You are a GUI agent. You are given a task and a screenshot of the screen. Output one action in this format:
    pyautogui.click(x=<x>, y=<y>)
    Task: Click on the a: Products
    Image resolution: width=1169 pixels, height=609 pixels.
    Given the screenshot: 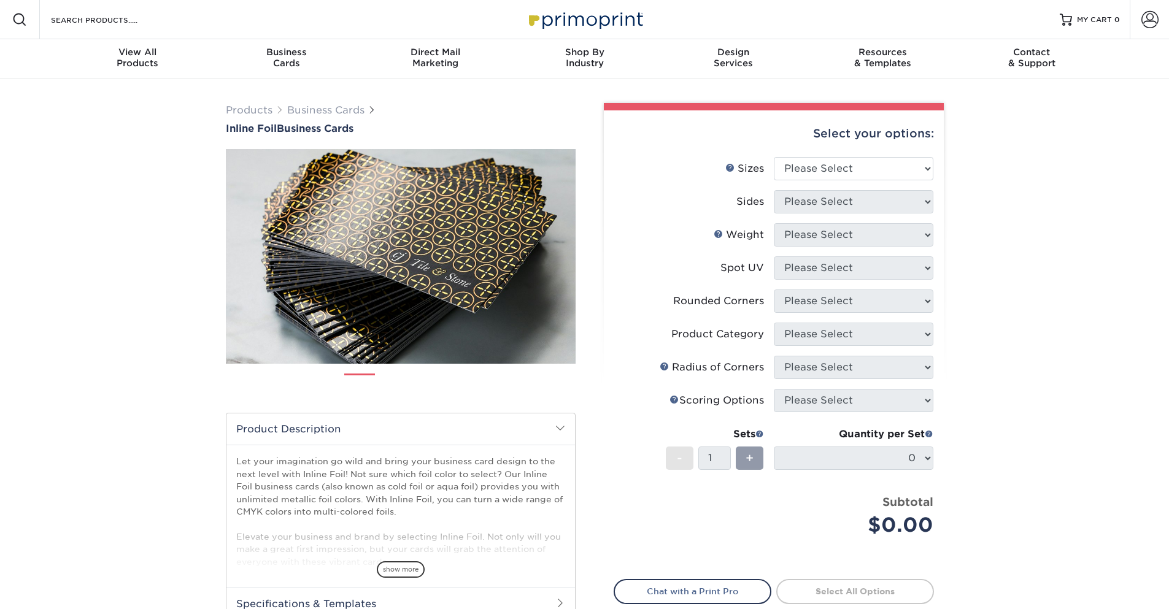 What is the action you would take?
    pyautogui.click(x=249, y=110)
    